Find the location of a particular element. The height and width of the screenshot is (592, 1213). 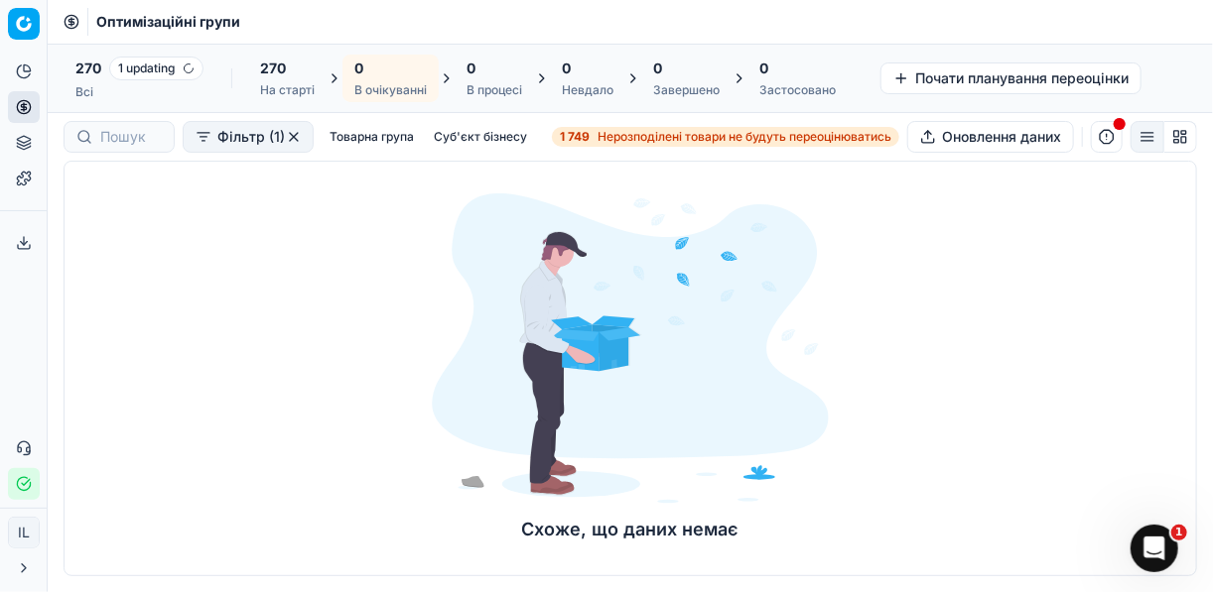

button: Фільтр (1) is located at coordinates (248, 137).